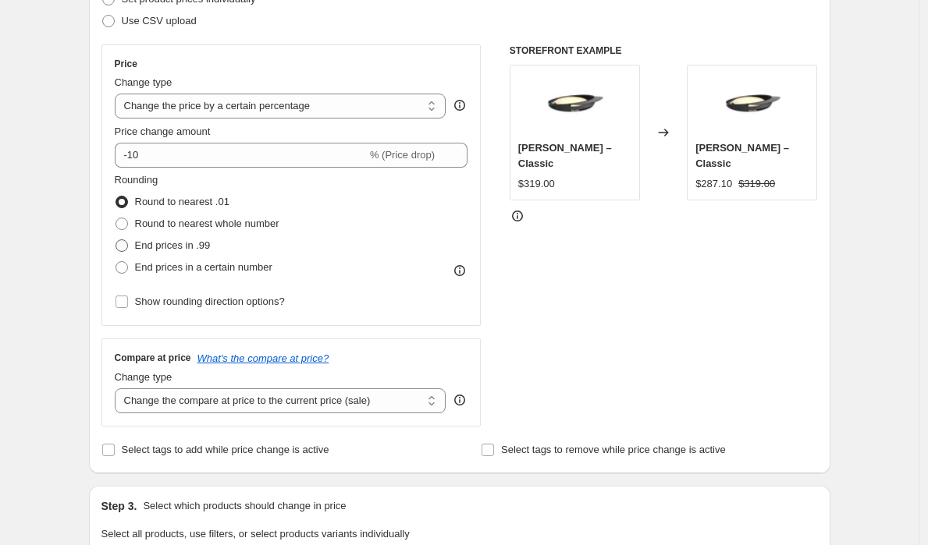  I want to click on i: What's the compare at price?, so click(263, 358).